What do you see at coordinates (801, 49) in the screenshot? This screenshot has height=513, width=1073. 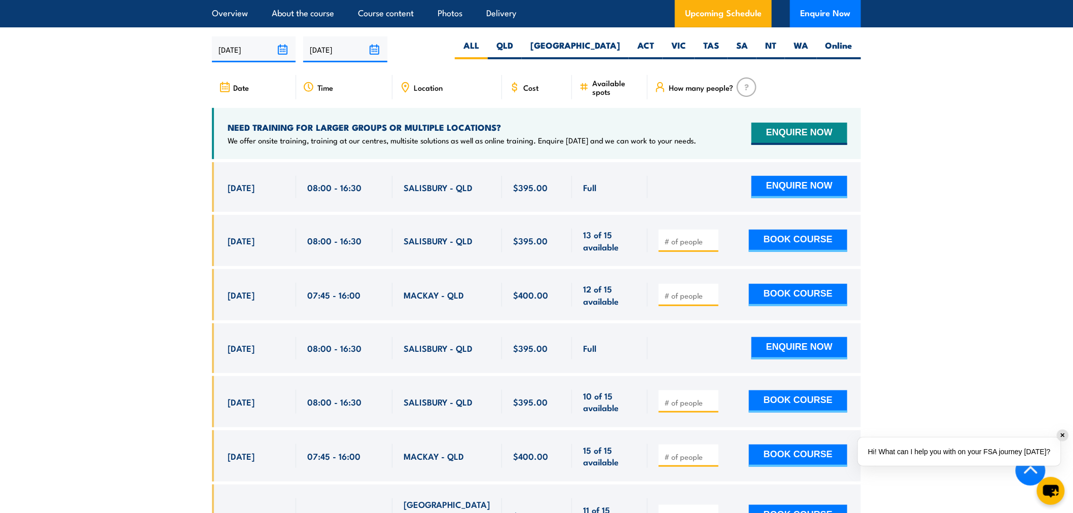 I see `label: WA` at bounding box center [801, 49].